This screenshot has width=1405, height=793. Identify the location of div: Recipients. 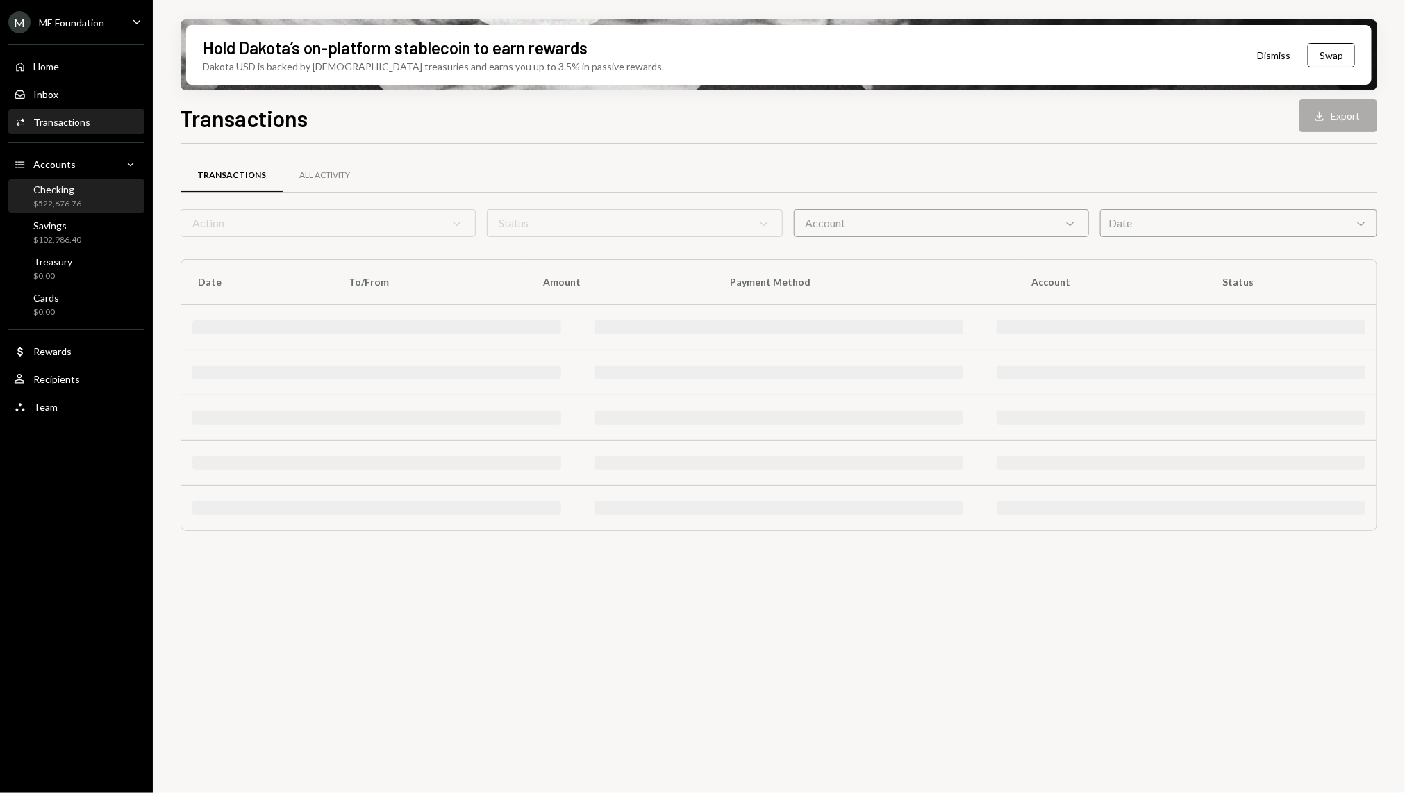
(56, 379).